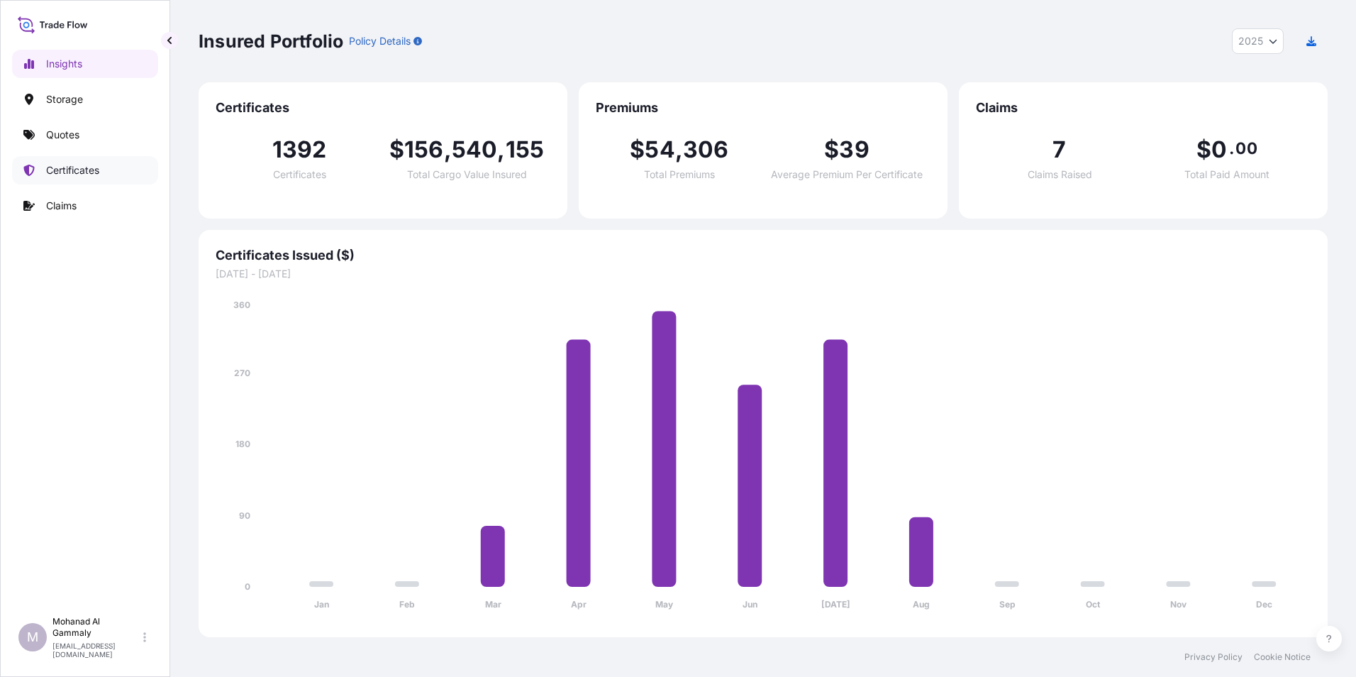  I want to click on a: Claims, so click(85, 206).